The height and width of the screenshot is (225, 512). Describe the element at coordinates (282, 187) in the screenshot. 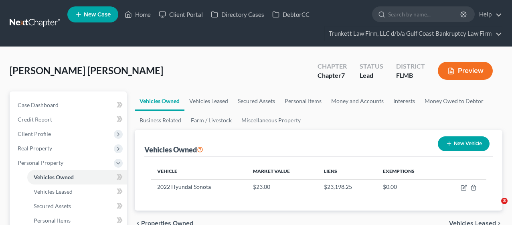

I see `td: $23.00` at that location.